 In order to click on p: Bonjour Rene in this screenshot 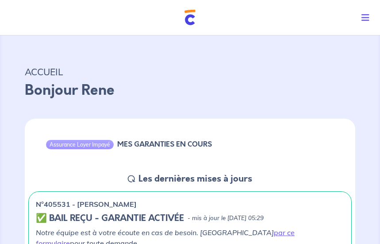, I will do `click(190, 90)`.